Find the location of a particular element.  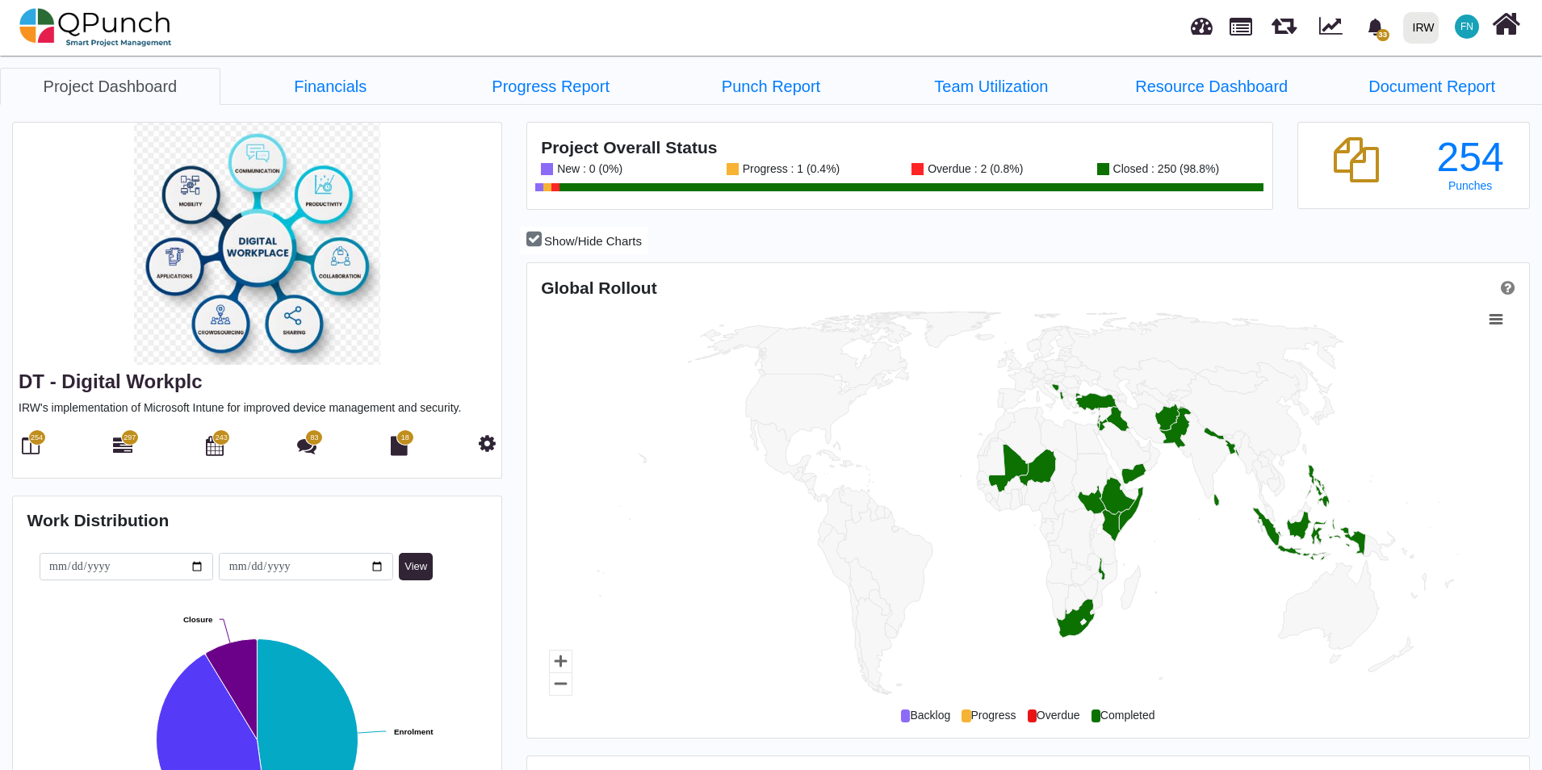

path: Closure, 166%. Workload. is located at coordinates (231, 690).